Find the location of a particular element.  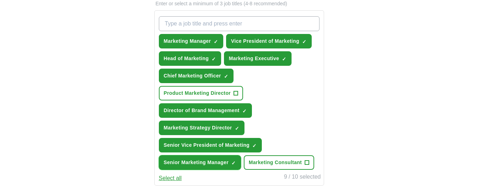

button: Marketing Strategy Director✓ is located at coordinates (202, 128).